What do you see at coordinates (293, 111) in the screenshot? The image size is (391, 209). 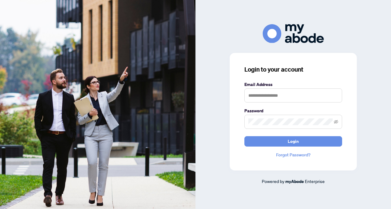 I see `label: Password` at bounding box center [293, 111].